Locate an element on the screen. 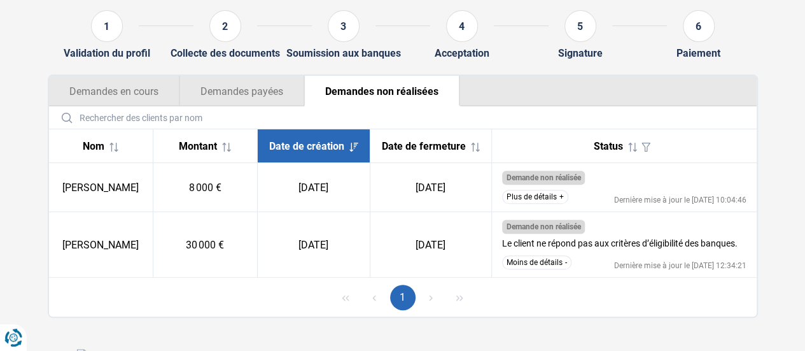 The height and width of the screenshot is (351, 805). span: Date de création is located at coordinates (307, 146).